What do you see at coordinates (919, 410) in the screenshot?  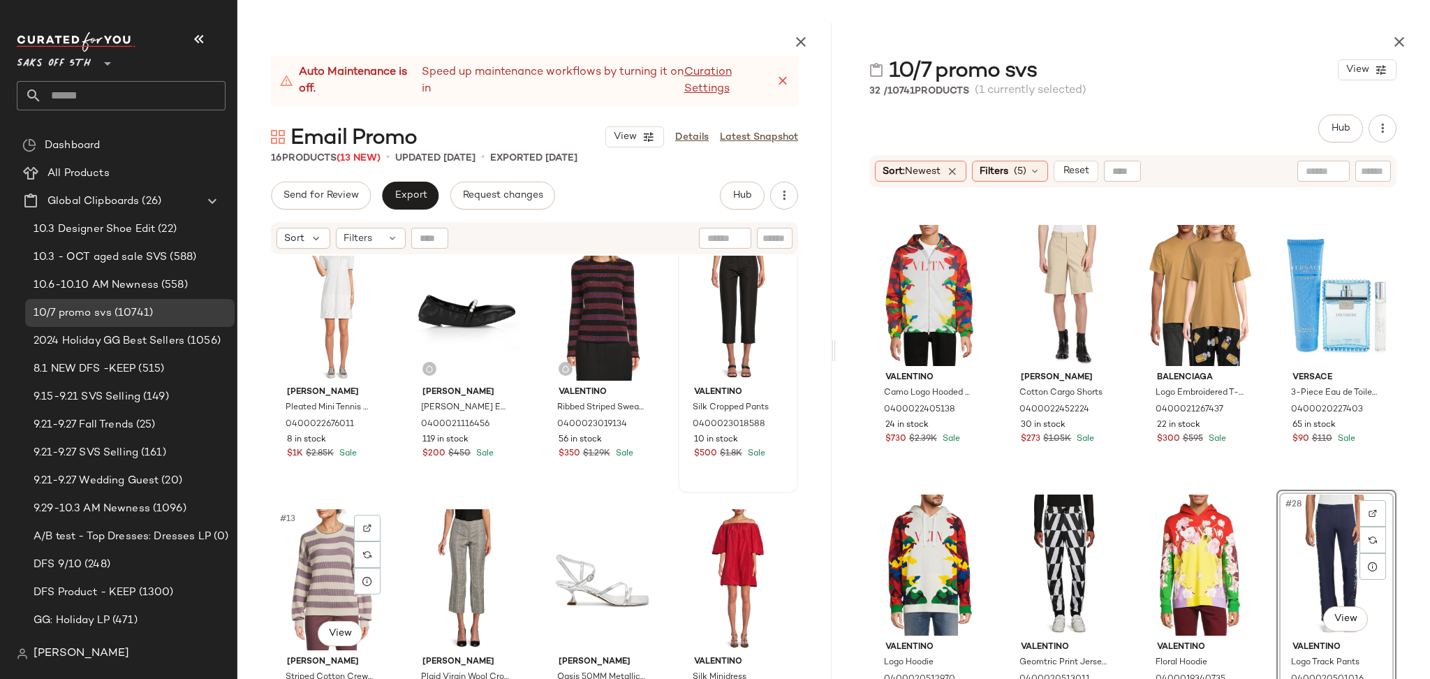 I see `span: 0400022405138` at bounding box center [919, 410].